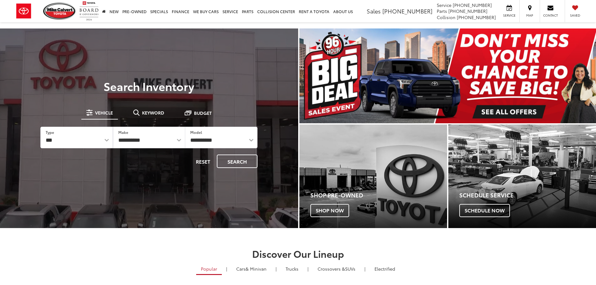 This screenshot has height=285, width=596. I want to click on label: Model, so click(196, 132).